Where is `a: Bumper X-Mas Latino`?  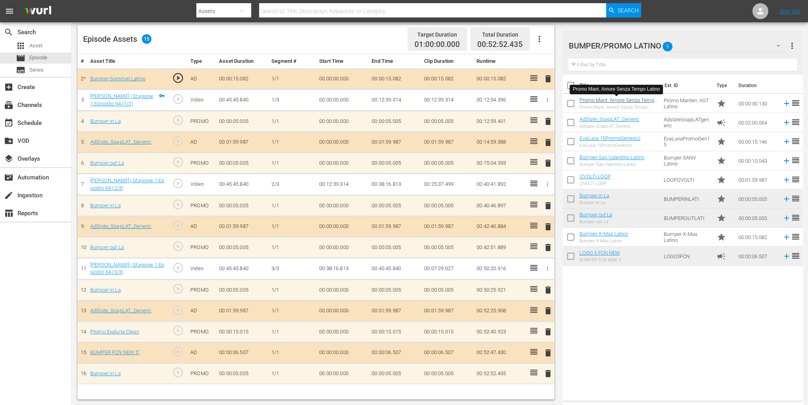 a: Bumper X-Mas Latino is located at coordinates (604, 233).